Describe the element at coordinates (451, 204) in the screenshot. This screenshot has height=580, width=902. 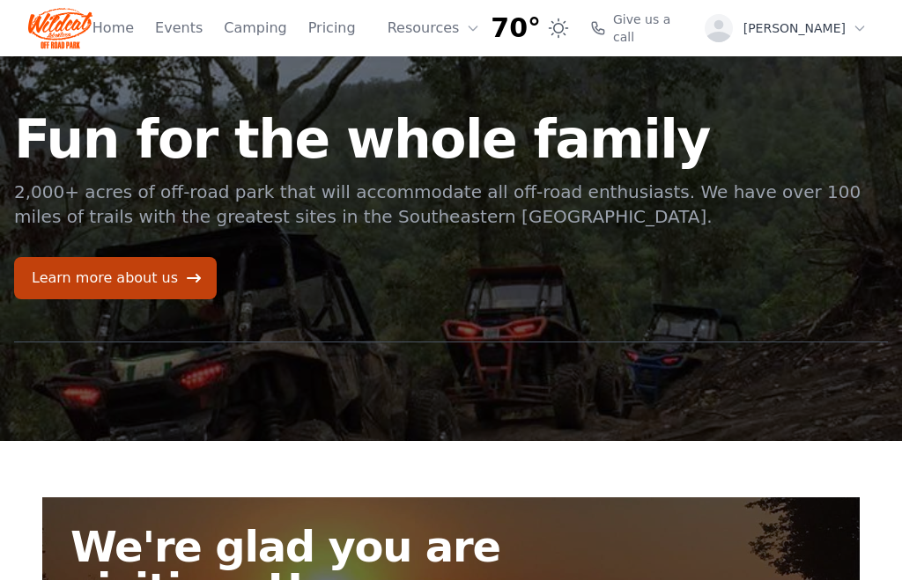
I see `p: 2,000+ acres of off-road park that will accommodate all off-road enthusiasts. We have over 100 mi...` at that location.